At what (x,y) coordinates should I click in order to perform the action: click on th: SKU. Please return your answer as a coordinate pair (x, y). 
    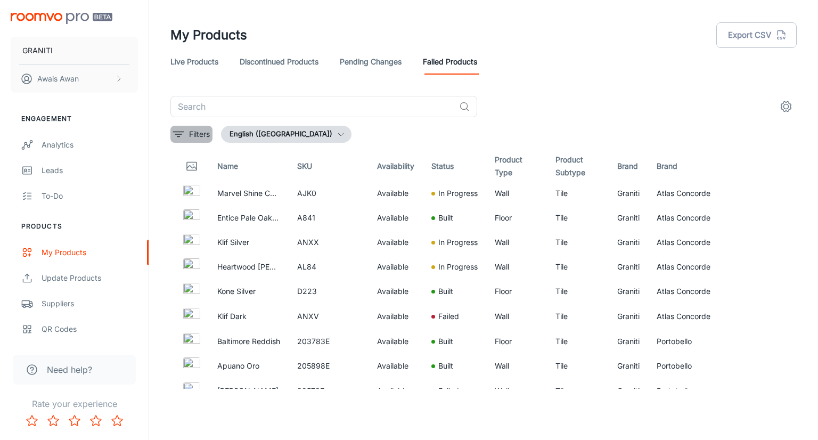
    Looking at the image, I should click on (329, 166).